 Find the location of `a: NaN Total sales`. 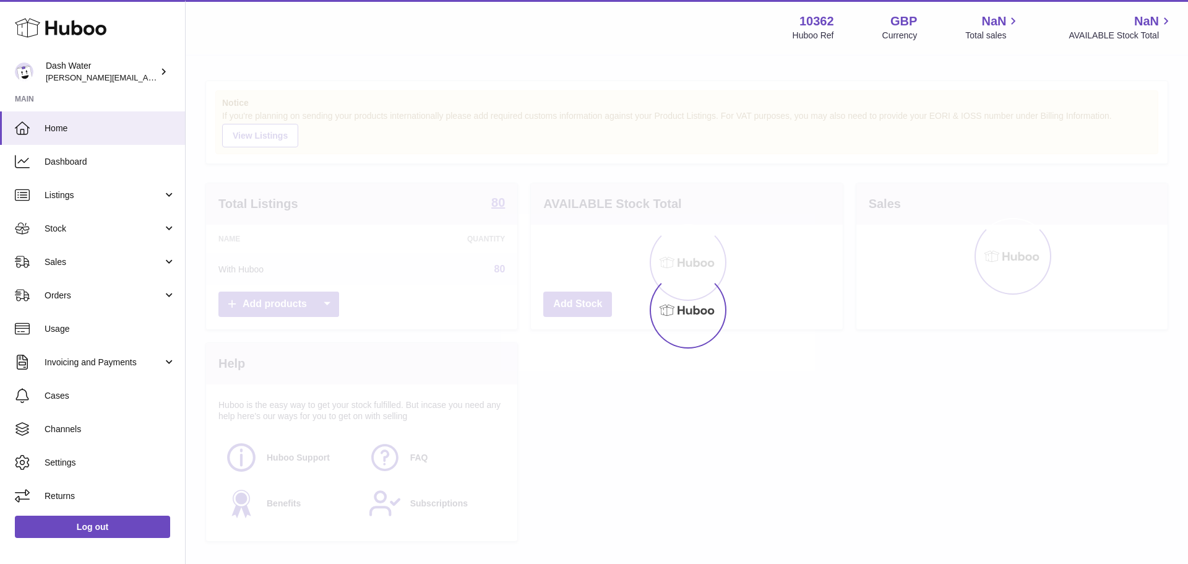

a: NaN Total sales is located at coordinates (993, 27).